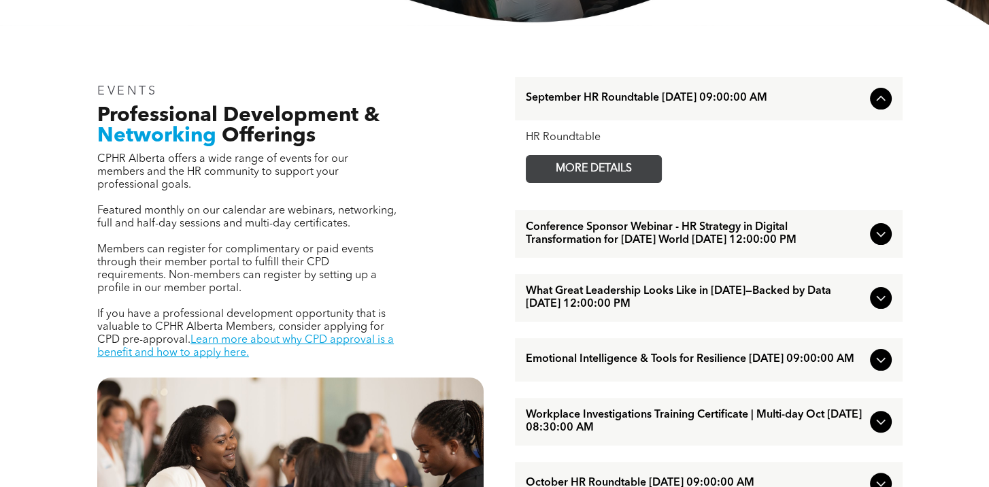 This screenshot has width=989, height=487. What do you see at coordinates (708, 137) in the screenshot?
I see `div: HR Roundtable` at bounding box center [708, 137].